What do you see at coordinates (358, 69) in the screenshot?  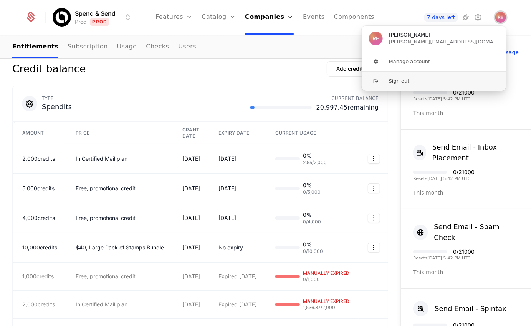 I see `div: Add credit grant` at bounding box center [358, 69].